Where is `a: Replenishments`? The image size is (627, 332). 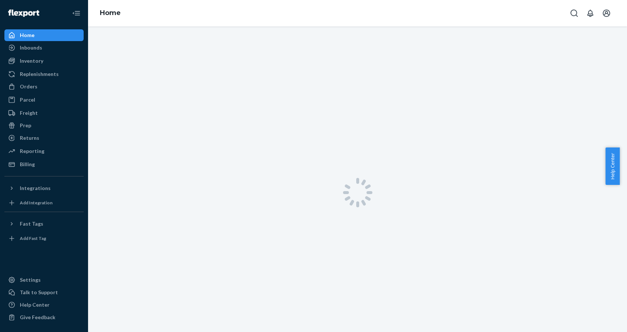
a: Replenishments is located at coordinates (44, 74).